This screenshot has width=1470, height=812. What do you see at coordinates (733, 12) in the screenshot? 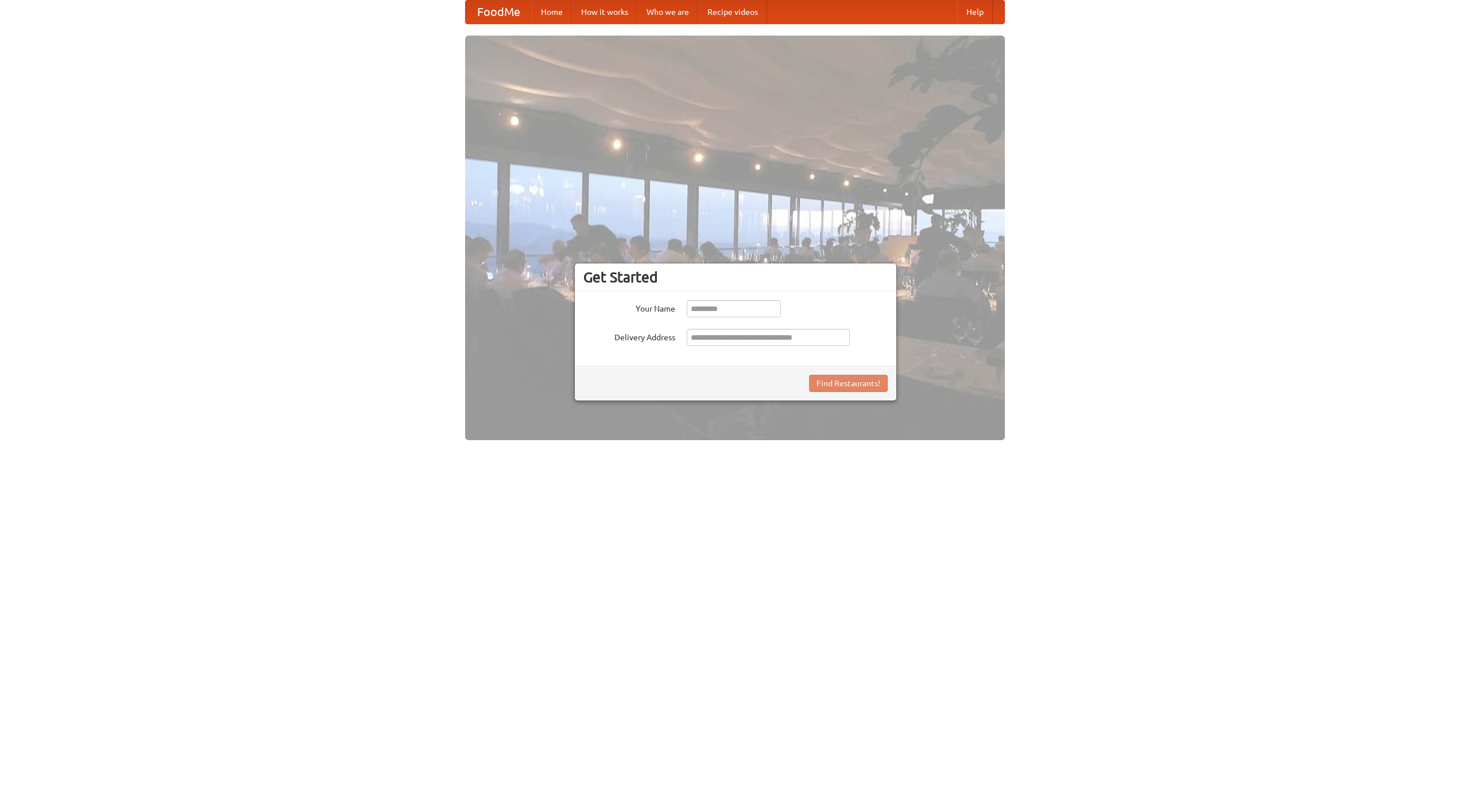
I see `a: Recipe videos` at bounding box center [733, 12].